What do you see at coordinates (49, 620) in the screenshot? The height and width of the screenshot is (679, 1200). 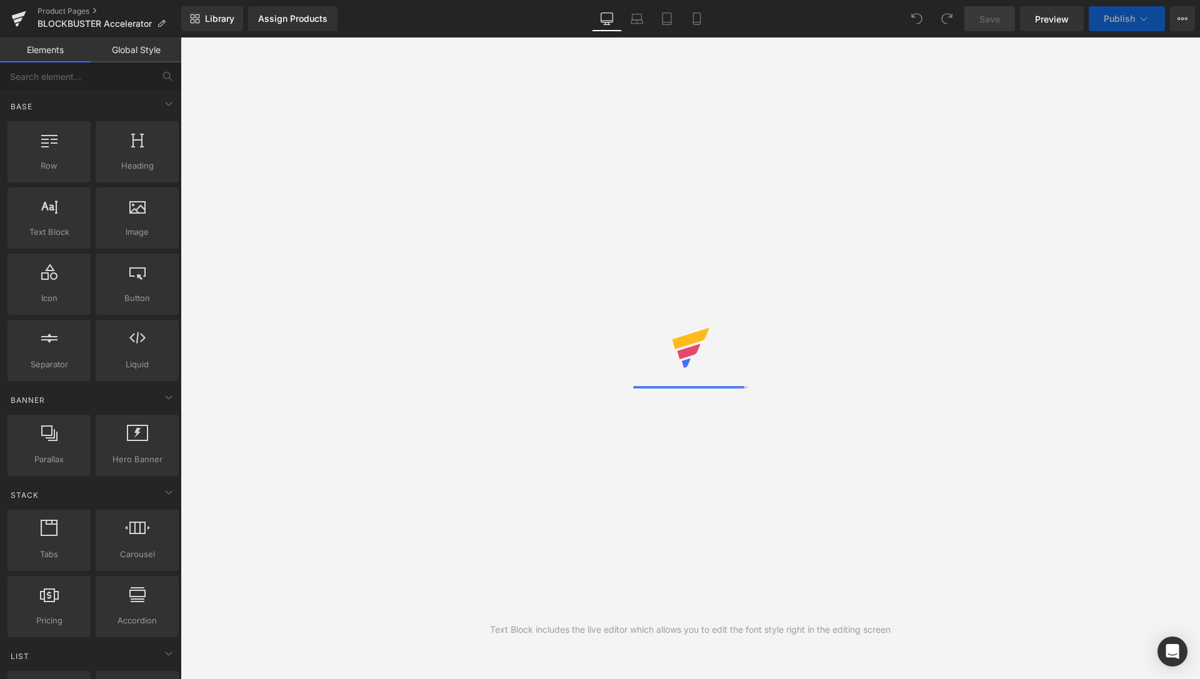 I see `span: Pricing` at bounding box center [49, 620].